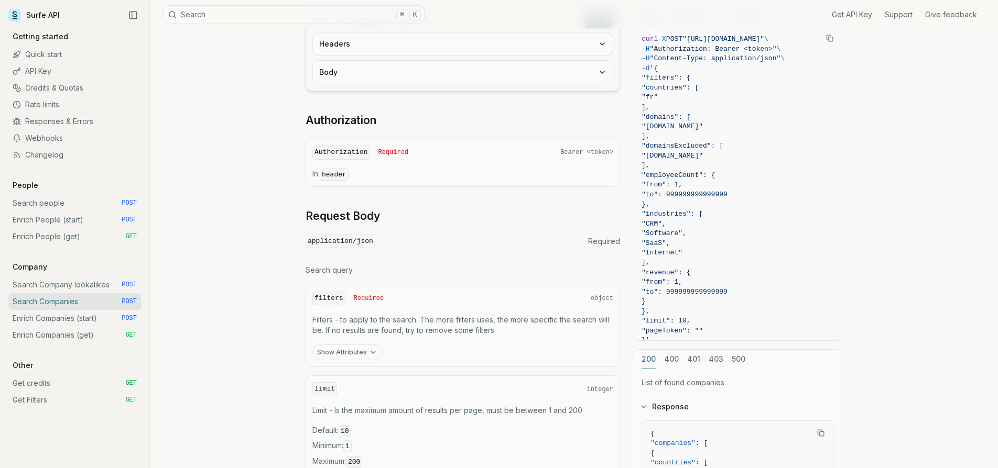 The width and height of the screenshot is (998, 468). What do you see at coordinates (672, 214) in the screenshot?
I see `span: "industries": [` at bounding box center [672, 214].